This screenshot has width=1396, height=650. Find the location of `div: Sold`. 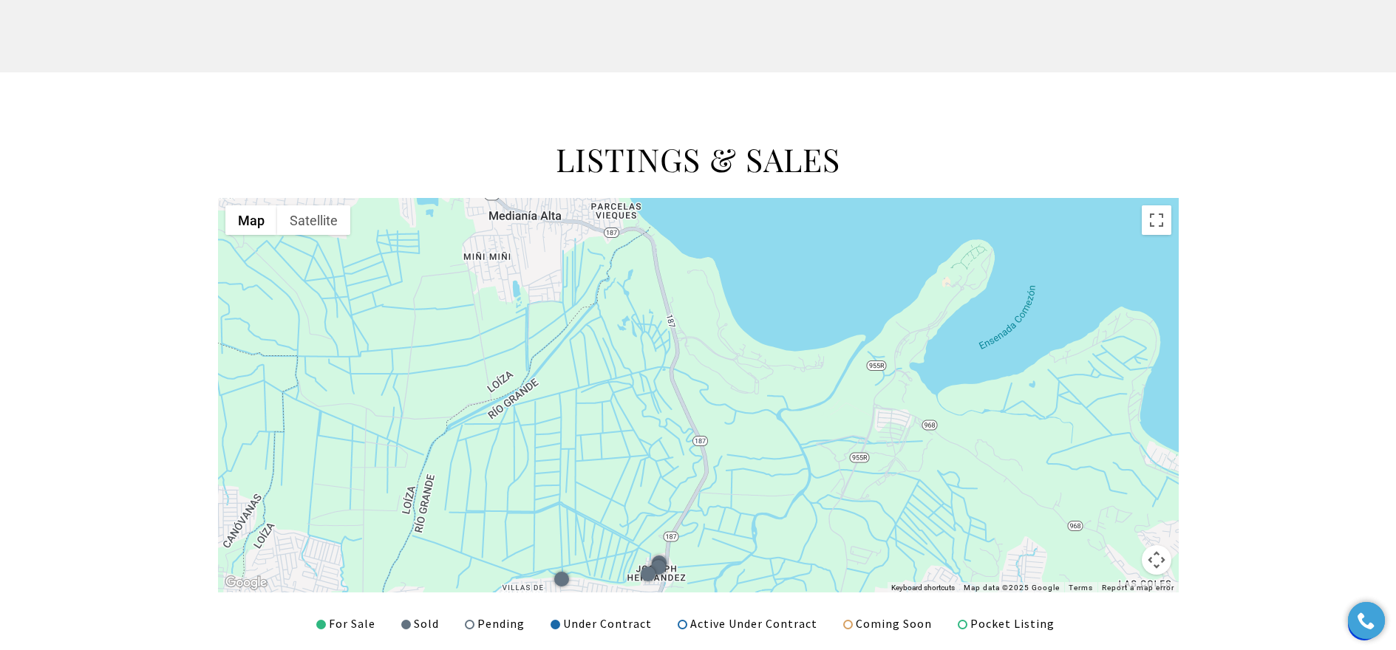

div: Sold is located at coordinates (420, 624).